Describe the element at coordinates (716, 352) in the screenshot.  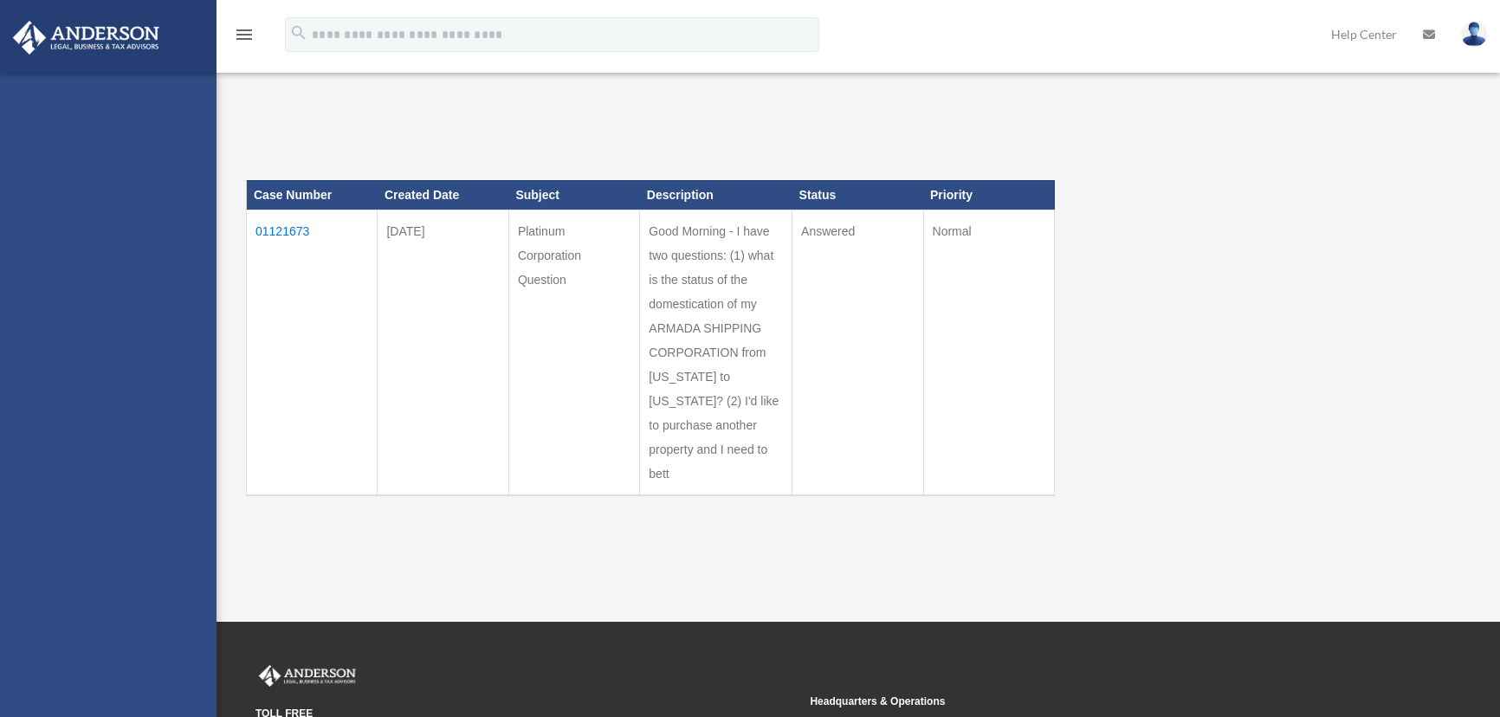
I see `td: Good Morning - I have two questions: (1) what is the status of the domestication of my ARMADA SHI...` at that location.